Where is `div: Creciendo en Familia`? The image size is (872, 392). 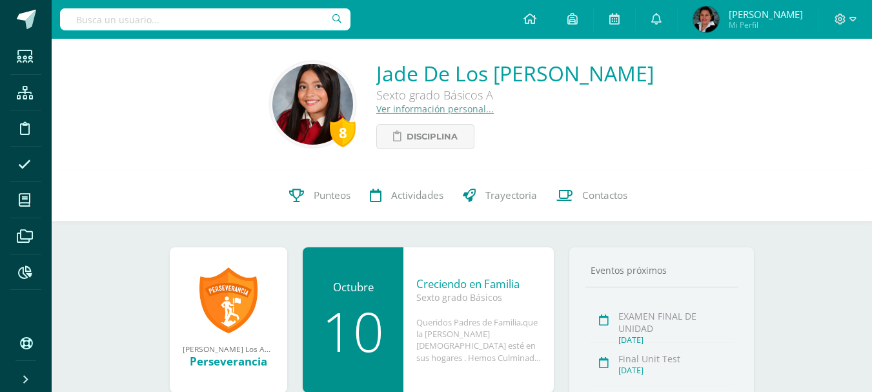
div: Creciendo en Familia is located at coordinates (478, 283).